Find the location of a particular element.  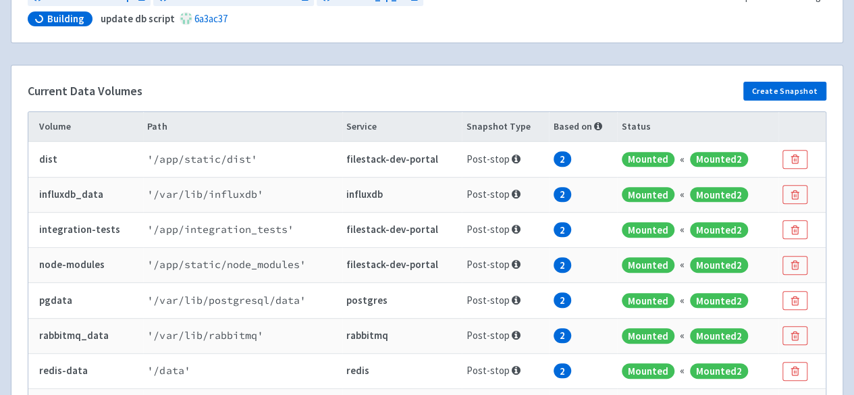

b: integration-tests is located at coordinates (80, 229).